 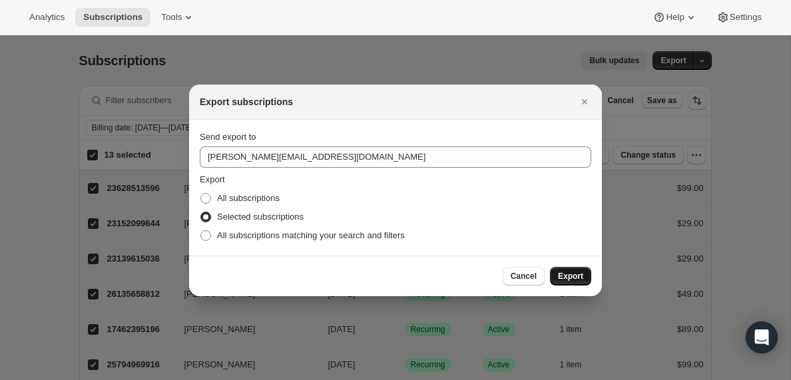 What do you see at coordinates (178, 17) in the screenshot?
I see `button: Tools` at bounding box center [178, 17].